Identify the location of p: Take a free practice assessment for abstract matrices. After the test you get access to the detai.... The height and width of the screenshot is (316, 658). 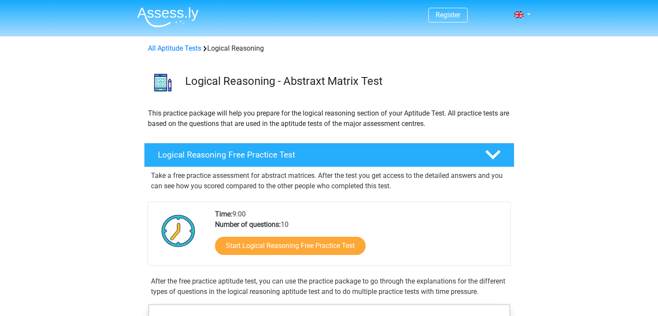
(329, 181).